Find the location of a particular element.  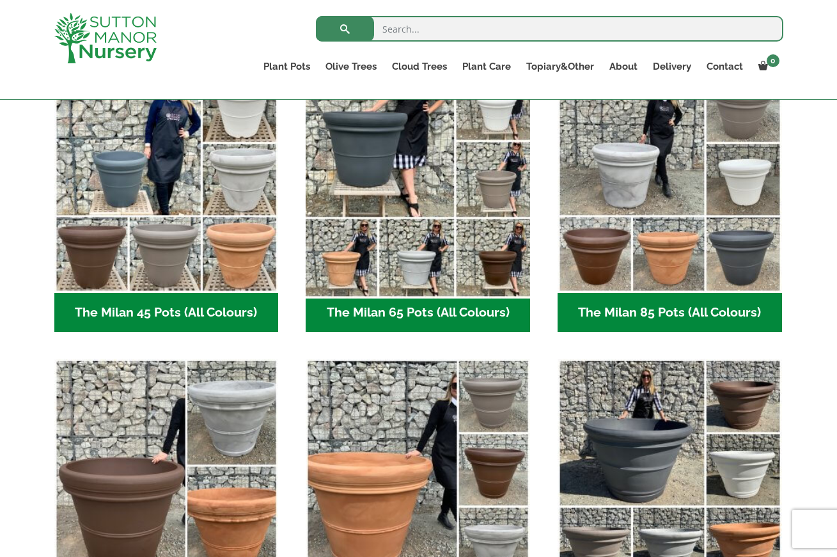

h2: The Milan 65 Pots (All Colours) is located at coordinates (417, 313).